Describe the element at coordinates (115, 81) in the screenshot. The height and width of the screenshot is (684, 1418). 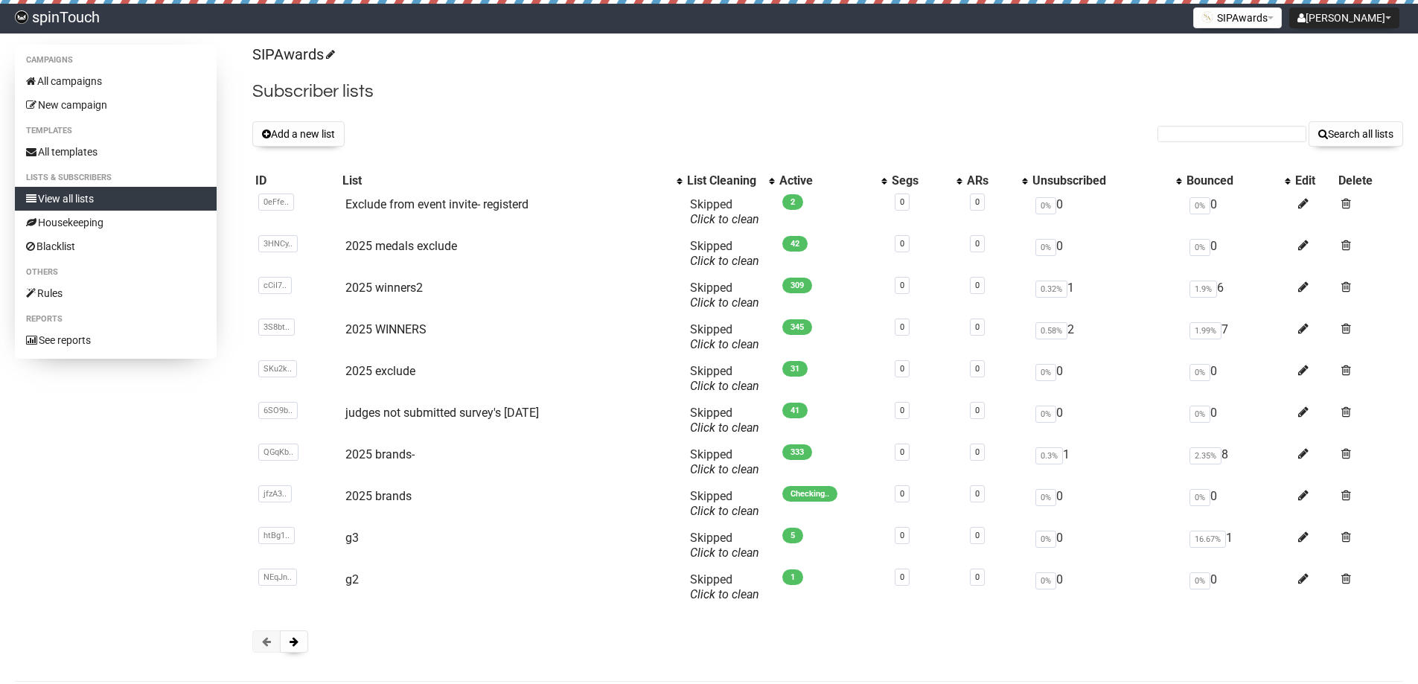
I see `a: All campaigns` at that location.